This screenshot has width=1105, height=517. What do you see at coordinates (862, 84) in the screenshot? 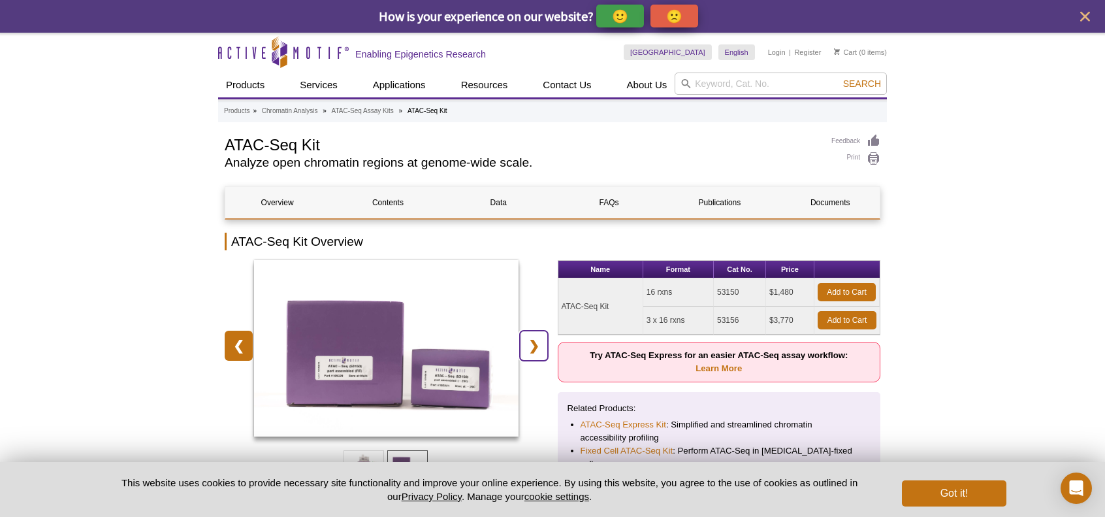
I see `button: Search` at bounding box center [862, 84].